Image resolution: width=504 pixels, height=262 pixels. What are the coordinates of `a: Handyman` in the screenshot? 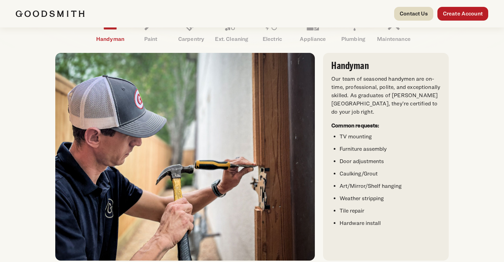 It's located at (110, 30).